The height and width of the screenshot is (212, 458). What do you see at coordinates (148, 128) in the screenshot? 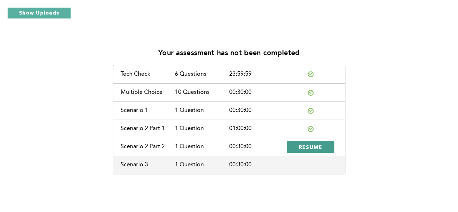
I see `div: Scenario 2 Part 1` at bounding box center [148, 128].